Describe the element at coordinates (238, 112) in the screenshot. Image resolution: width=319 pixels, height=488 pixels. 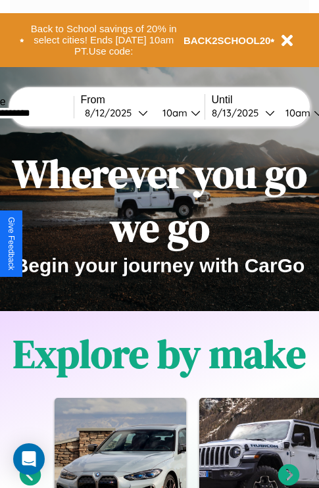
I see `div: 8 / 13 / 2025` at that location.